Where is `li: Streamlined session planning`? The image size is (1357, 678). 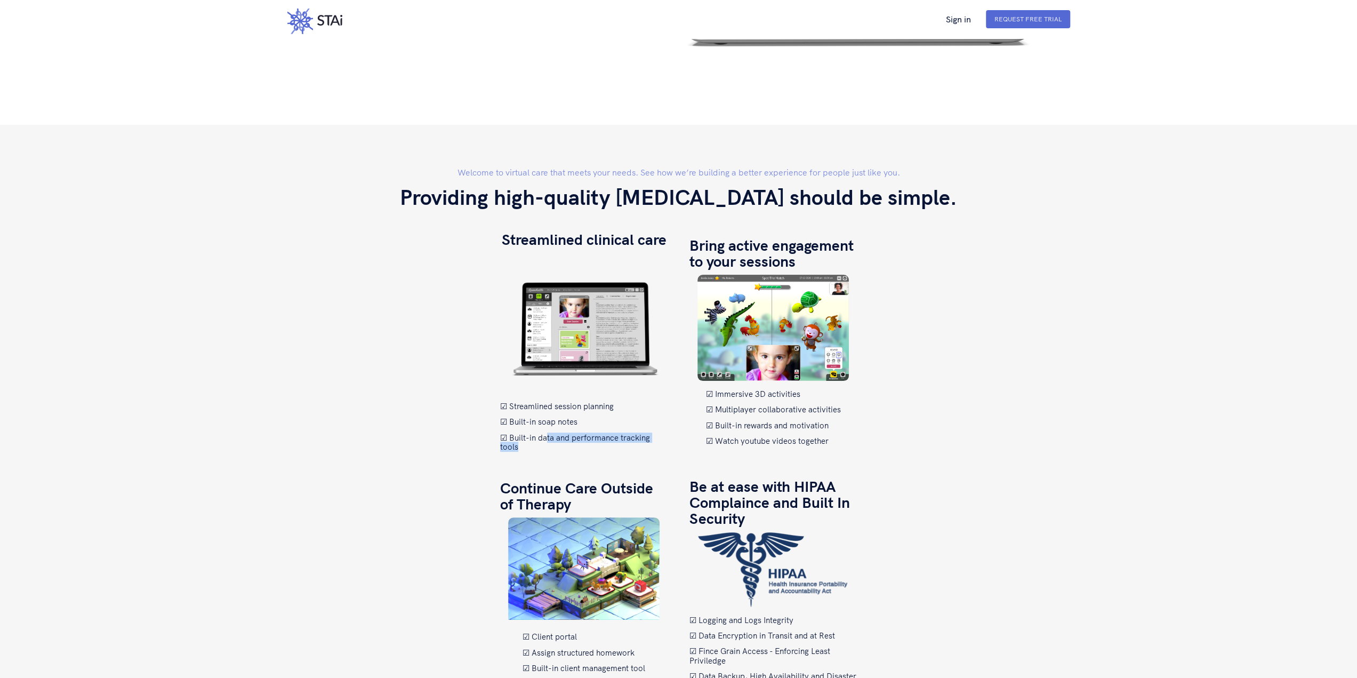
li: Streamlined session planning is located at coordinates (584, 406).